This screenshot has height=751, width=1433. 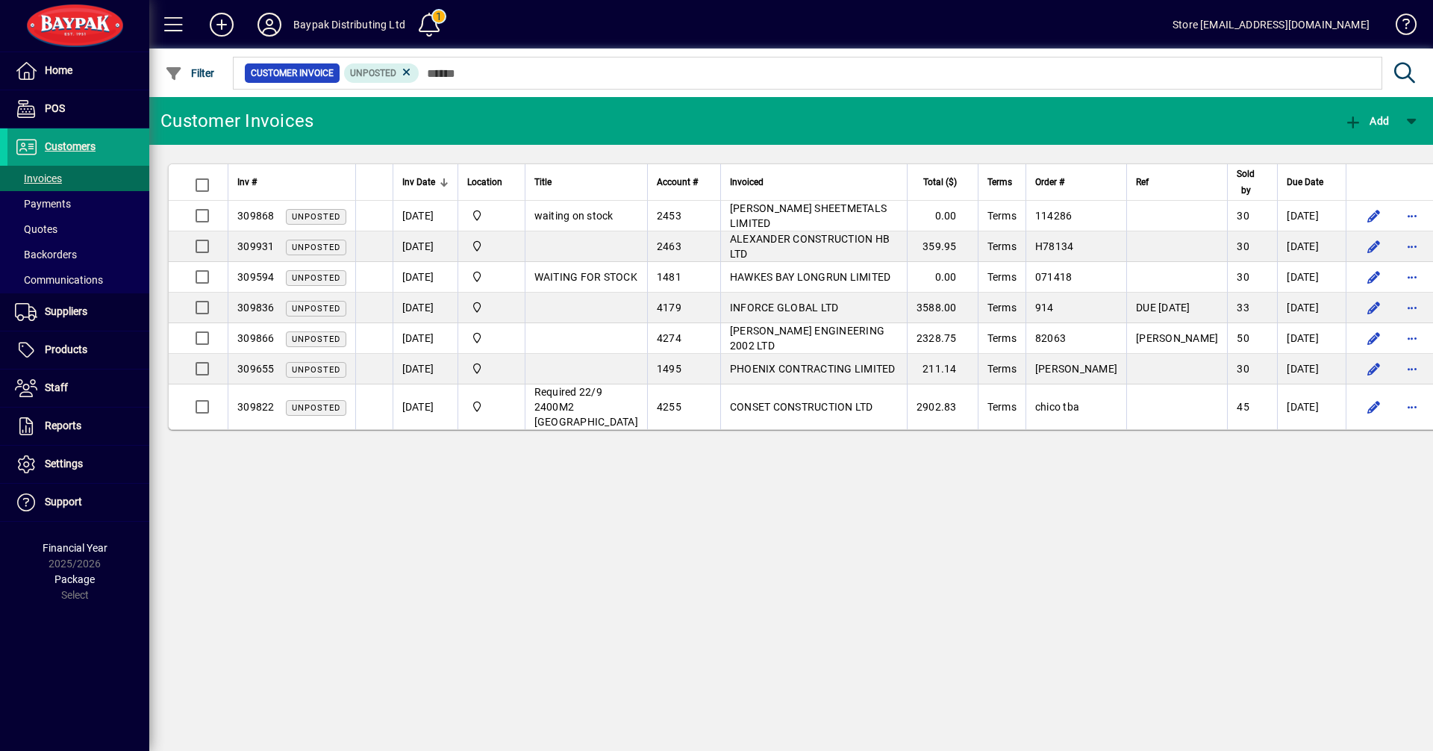 What do you see at coordinates (256, 407) in the screenshot?
I see `span: 309822` at bounding box center [256, 407].